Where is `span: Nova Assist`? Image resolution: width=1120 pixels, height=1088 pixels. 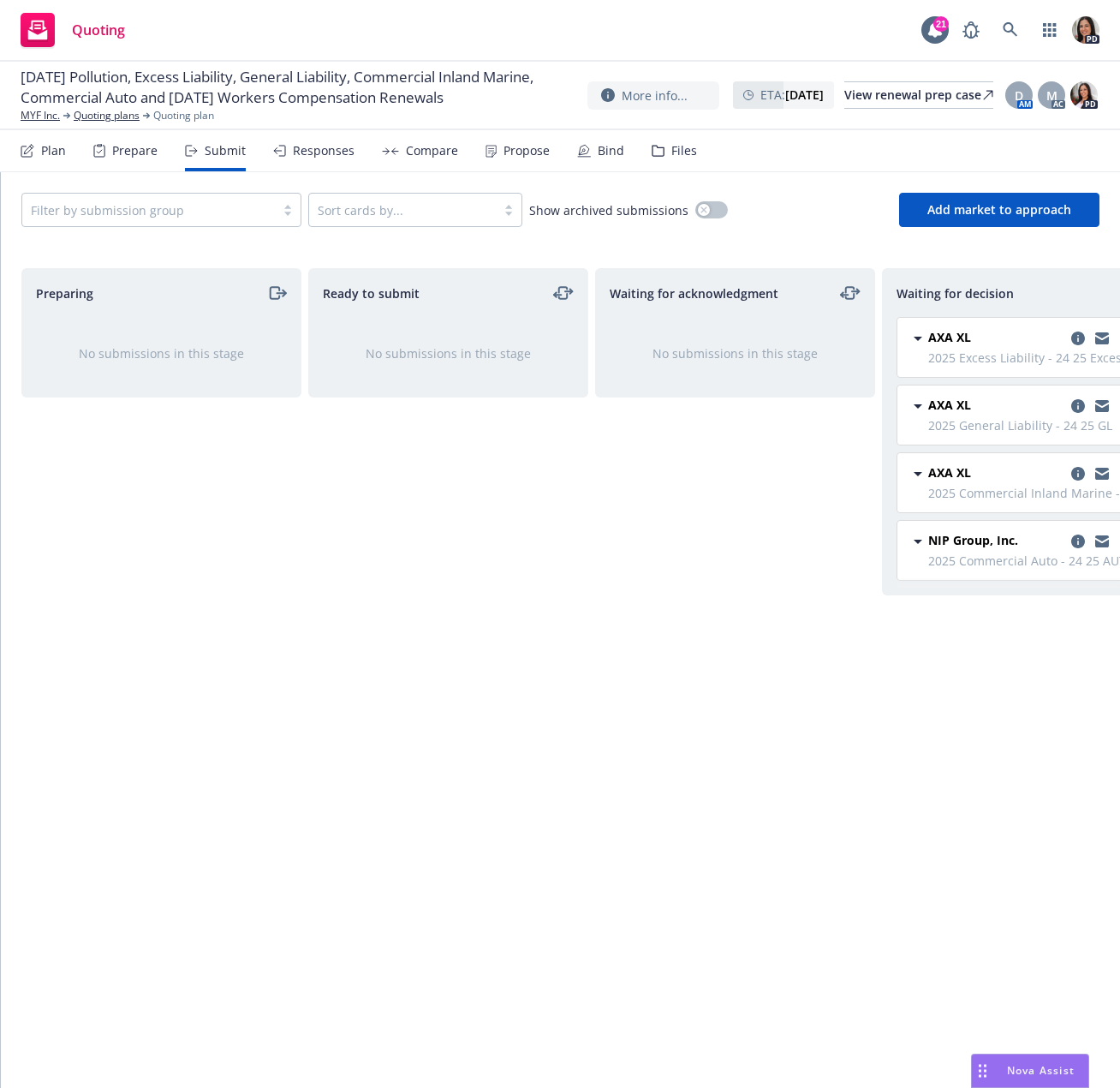 span: Nova Assist is located at coordinates (1041, 1070).